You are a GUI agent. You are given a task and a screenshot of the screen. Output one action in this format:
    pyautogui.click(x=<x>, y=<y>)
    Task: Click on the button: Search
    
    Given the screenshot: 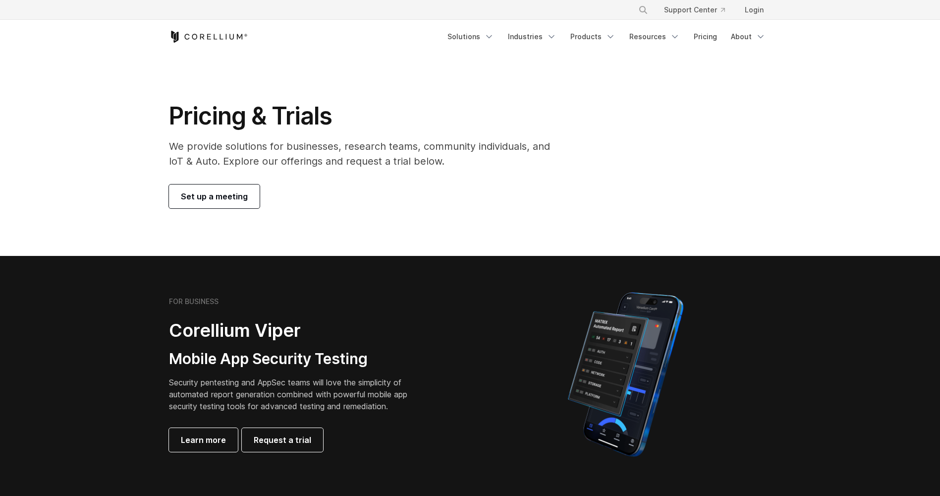 What is the action you would take?
    pyautogui.click(x=643, y=10)
    